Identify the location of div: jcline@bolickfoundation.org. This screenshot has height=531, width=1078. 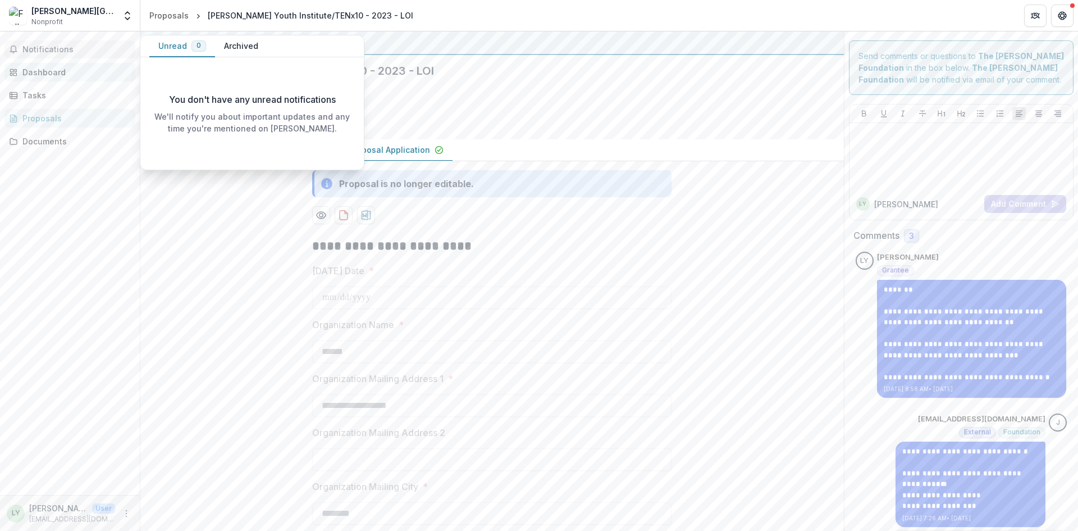
(1058, 422).